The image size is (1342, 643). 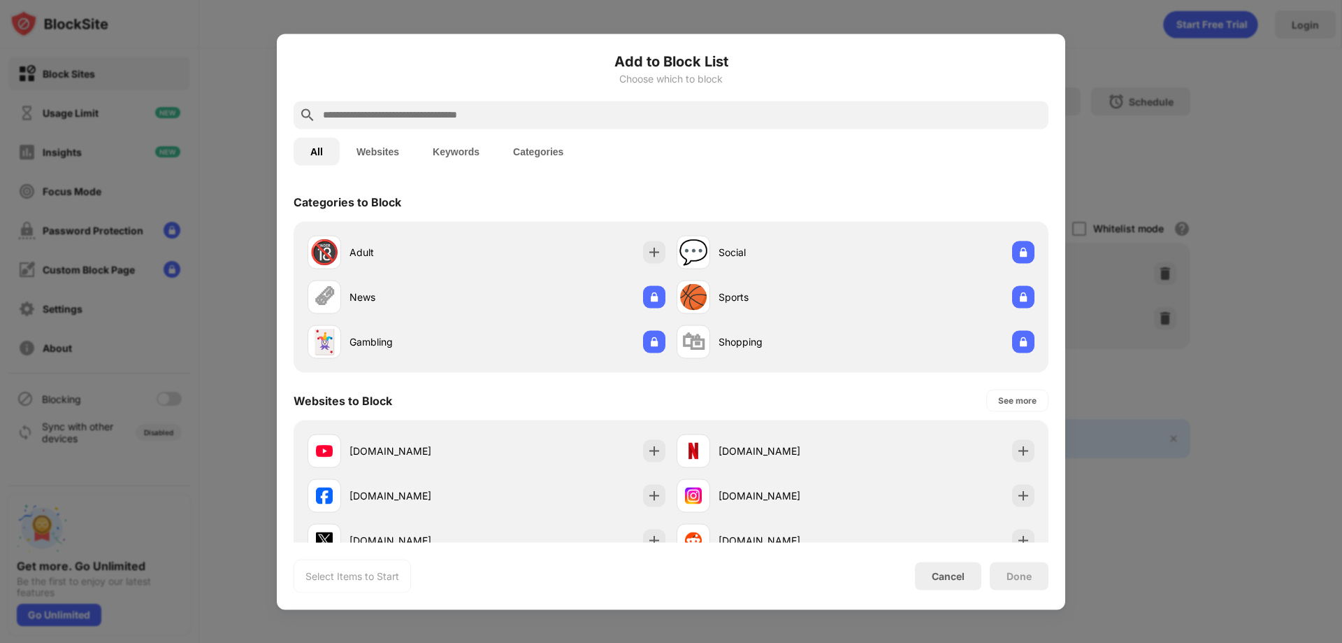 What do you see at coordinates (671, 78) in the screenshot?
I see `div: Choose which to block` at bounding box center [671, 78].